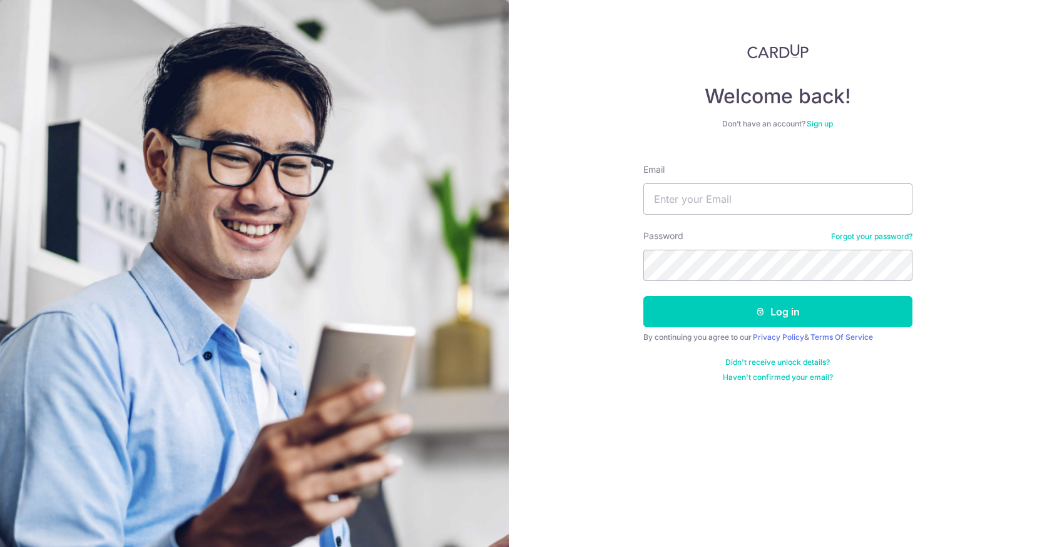 Image resolution: width=1047 pixels, height=547 pixels. I want to click on a: Forgot your password?, so click(871, 236).